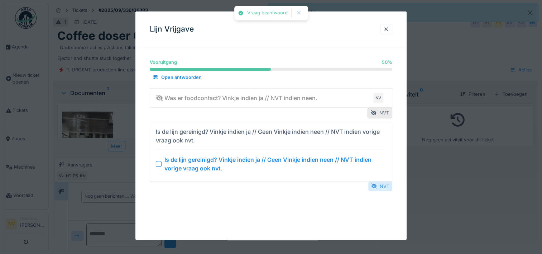  Describe the element at coordinates (387, 62) in the screenshot. I see `div: 50 %` at that location.